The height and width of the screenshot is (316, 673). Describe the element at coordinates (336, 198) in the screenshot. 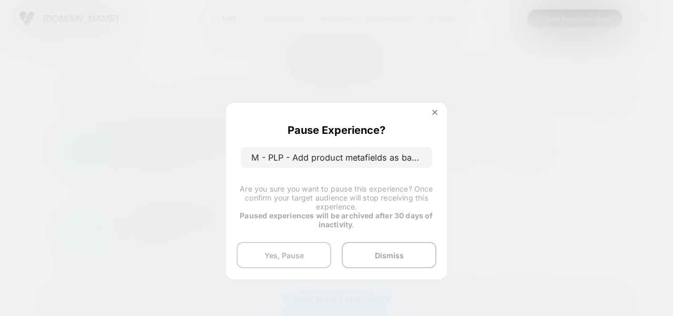

I see `span: Are you sure you want to pause this experience? Once confirm your target audience will stop recei...` at that location.